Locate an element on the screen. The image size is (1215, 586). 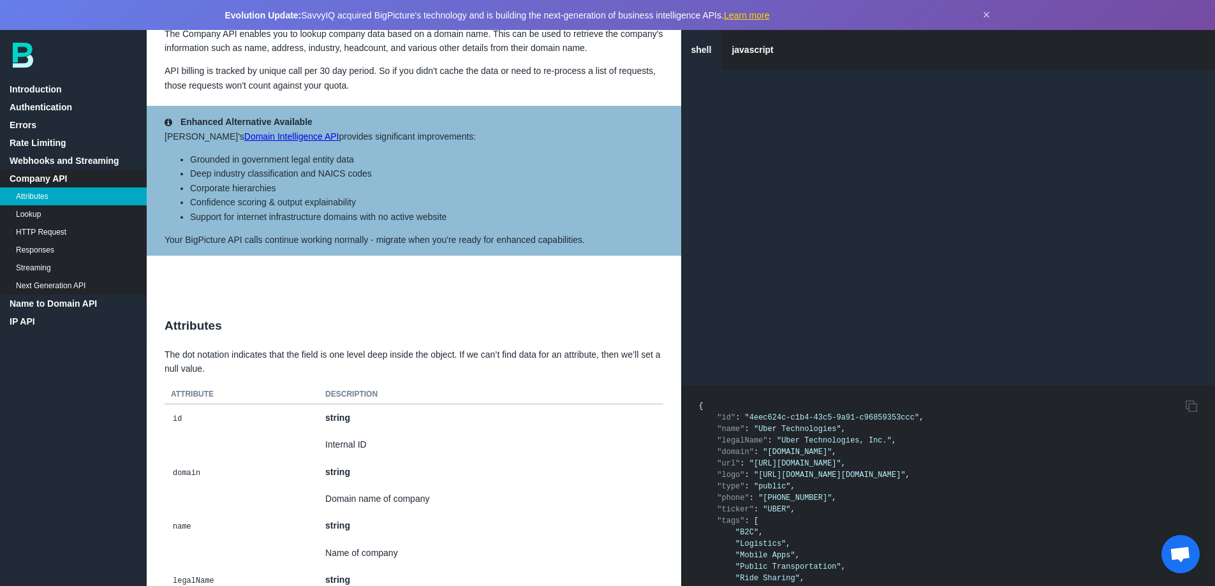
p: The dot notation indicates that the field is one level deep inside the object. If we can’t find d... is located at coordinates (414, 362).